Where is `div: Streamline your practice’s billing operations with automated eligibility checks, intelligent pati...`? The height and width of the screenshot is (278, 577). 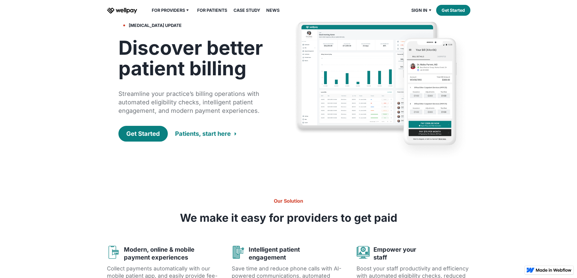 div: Streamline your practice’s billing operations with automated eligibility checks, intelligent pati... is located at coordinates (195, 102).